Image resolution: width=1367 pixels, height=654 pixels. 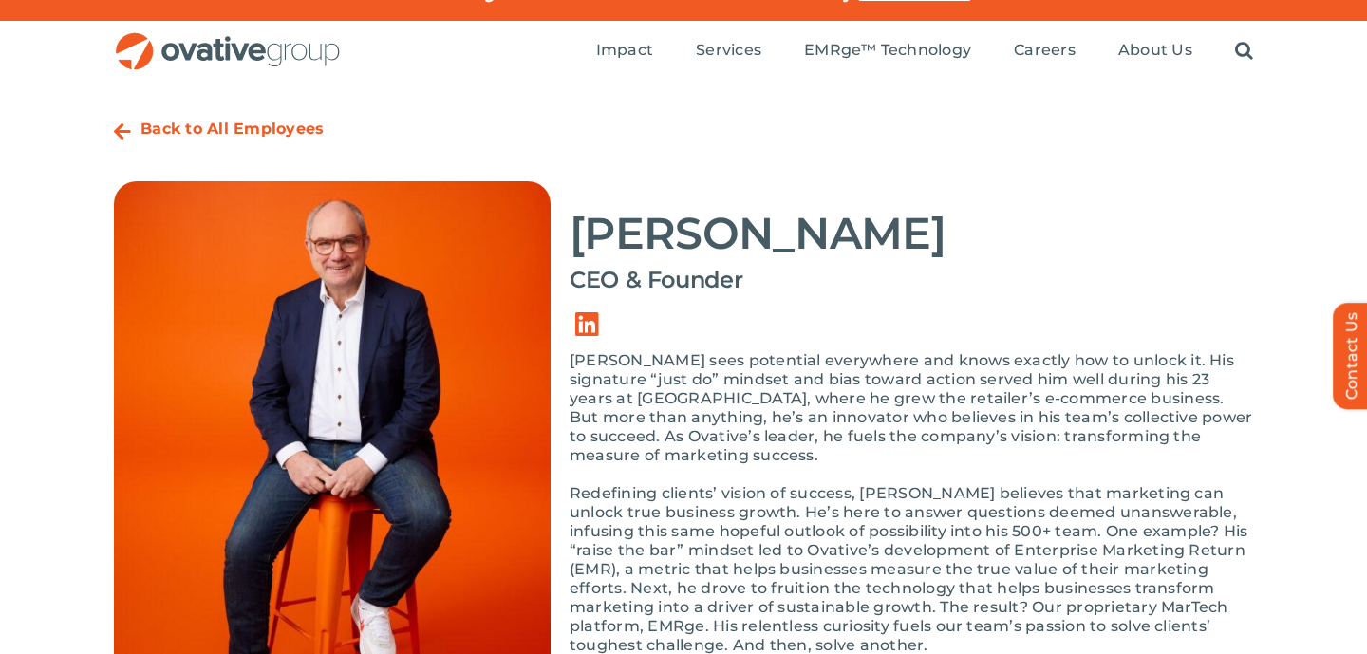 What do you see at coordinates (1155, 50) in the screenshot?
I see `span: About Us` at bounding box center [1155, 50].